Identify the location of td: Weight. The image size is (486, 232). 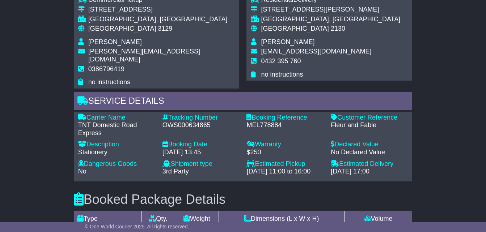
(197, 219).